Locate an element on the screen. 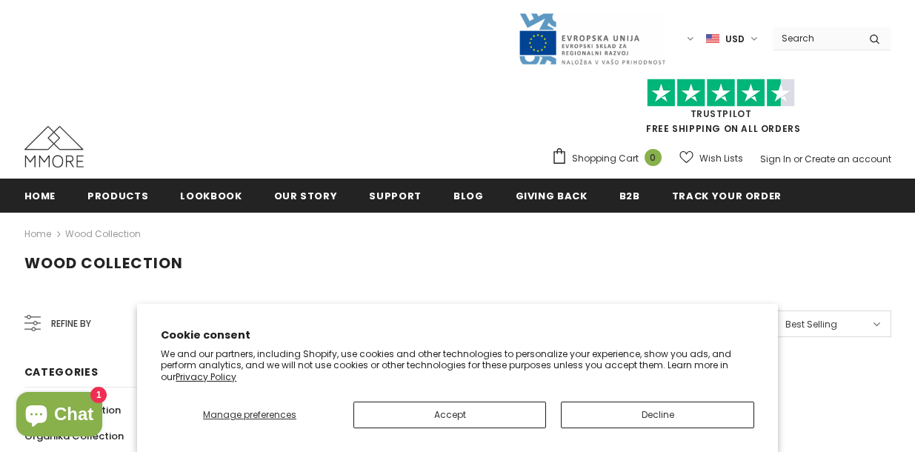 Image resolution: width=915 pixels, height=452 pixels. img: USD is located at coordinates (713, 39).